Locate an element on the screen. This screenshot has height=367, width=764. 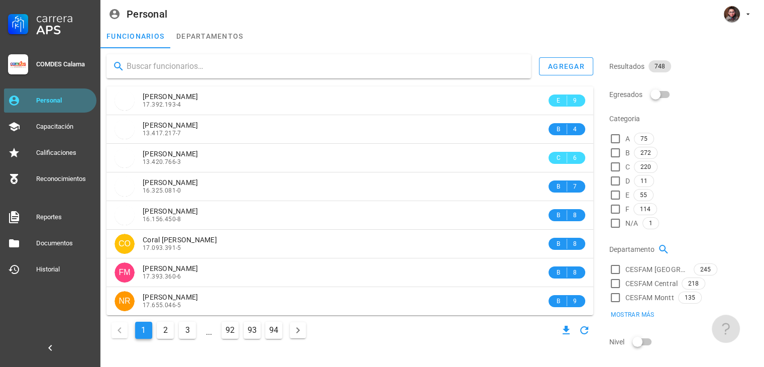
span: 218 is located at coordinates (693, 283).